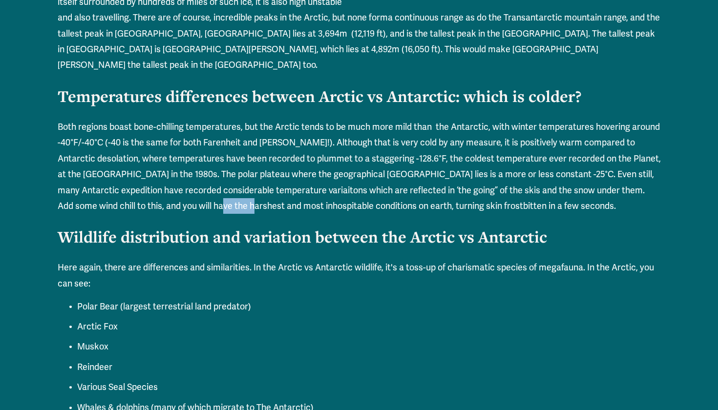  Describe the element at coordinates (369, 327) in the screenshot. I see `p: Arctic Fox` at that location.